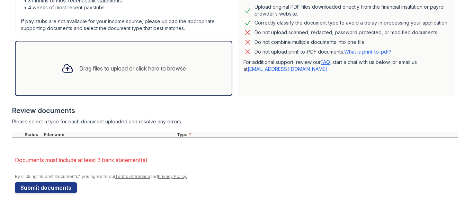 Image resolution: width=473 pixels, height=207 pixels. I want to click on a: Terms of Service, so click(133, 177).